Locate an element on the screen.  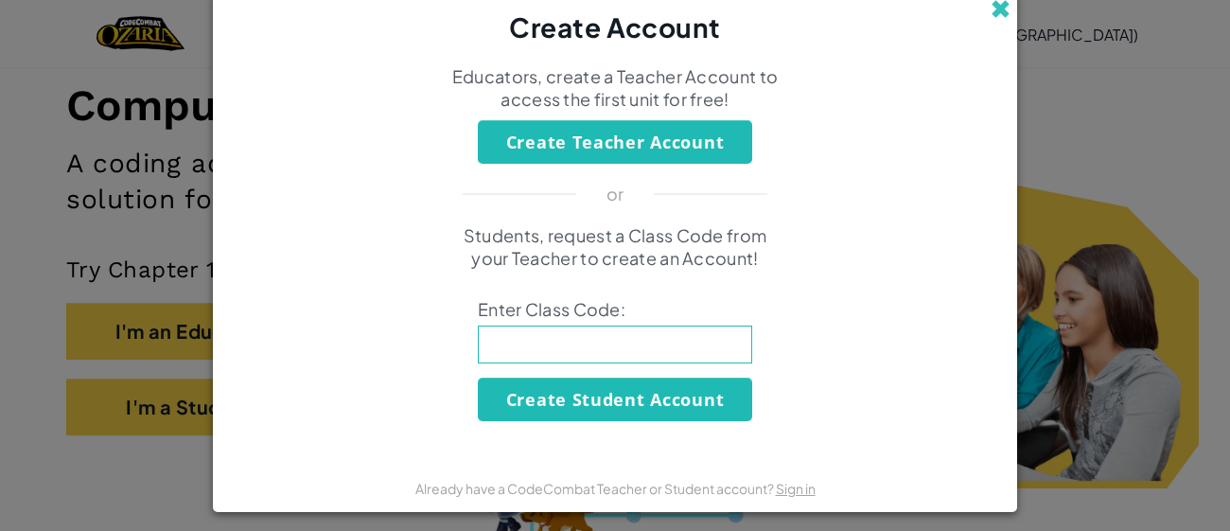
button: Create Teacher Account is located at coordinates (615, 142).